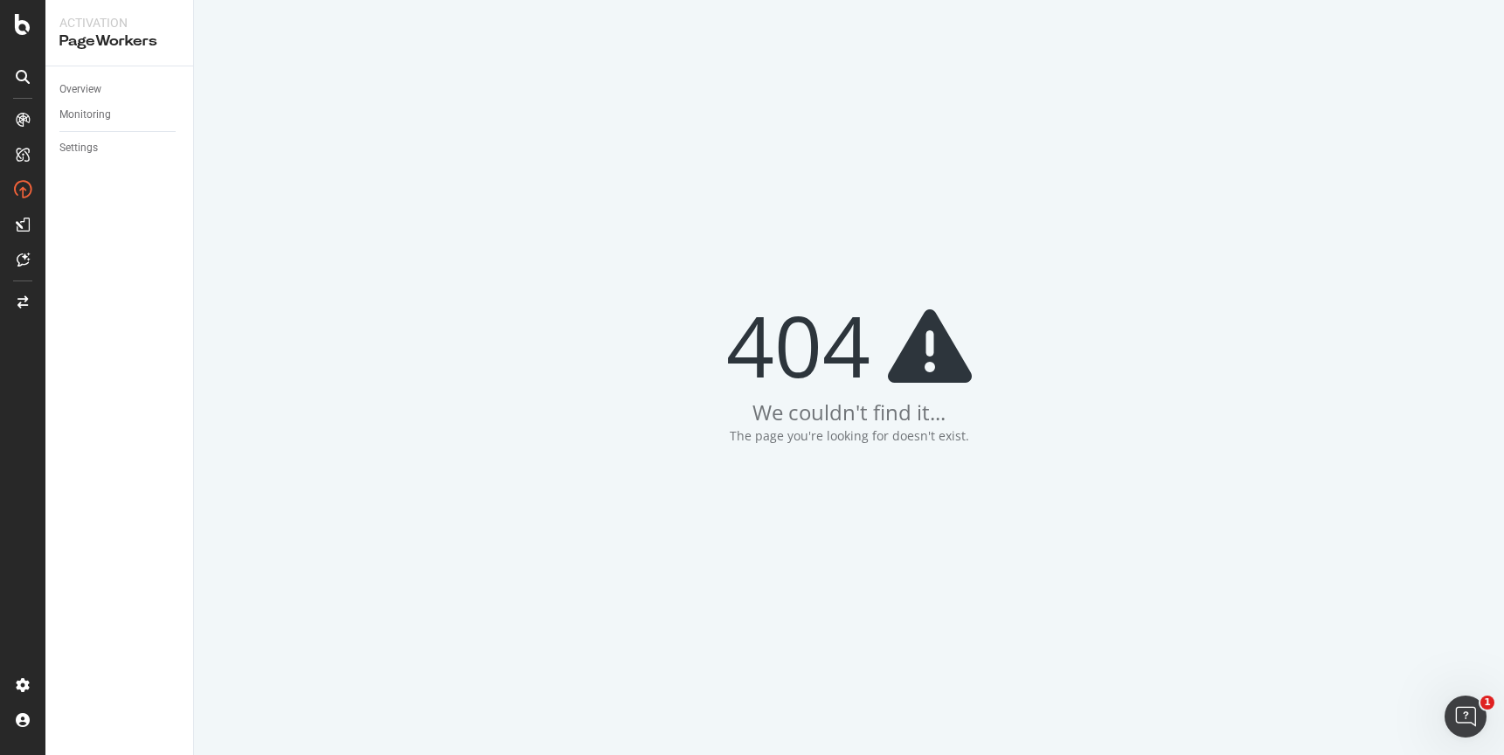 The image size is (1504, 755). What do you see at coordinates (850, 436) in the screenshot?
I see `div: The page you're looking for doesn't exist.` at bounding box center [850, 436].